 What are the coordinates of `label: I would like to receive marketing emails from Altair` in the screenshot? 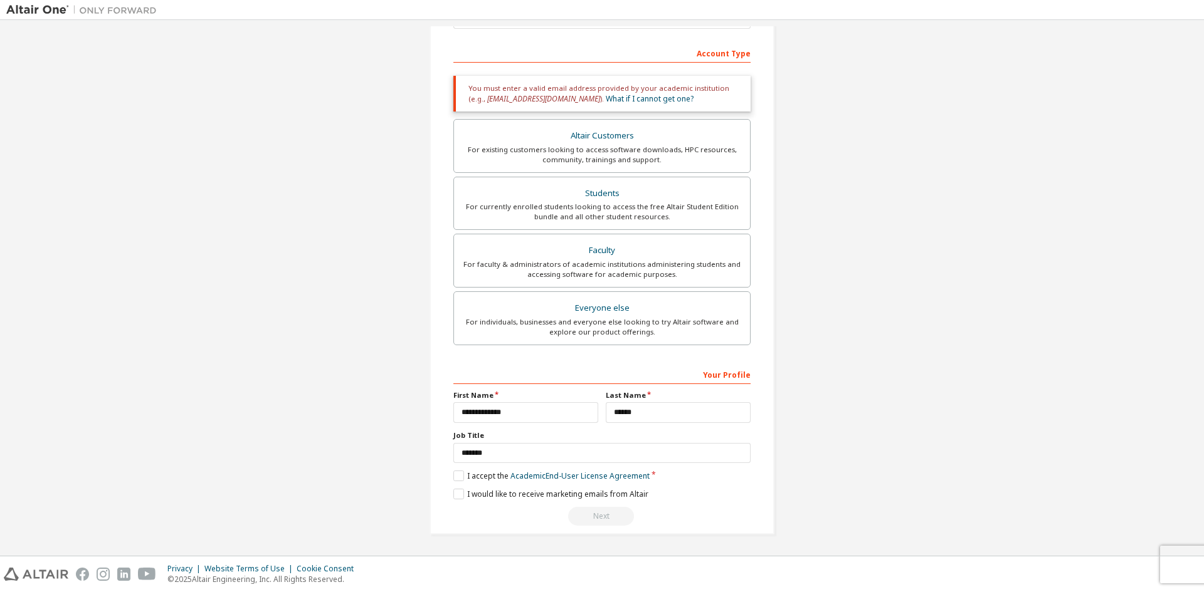 It's located at (550, 494).